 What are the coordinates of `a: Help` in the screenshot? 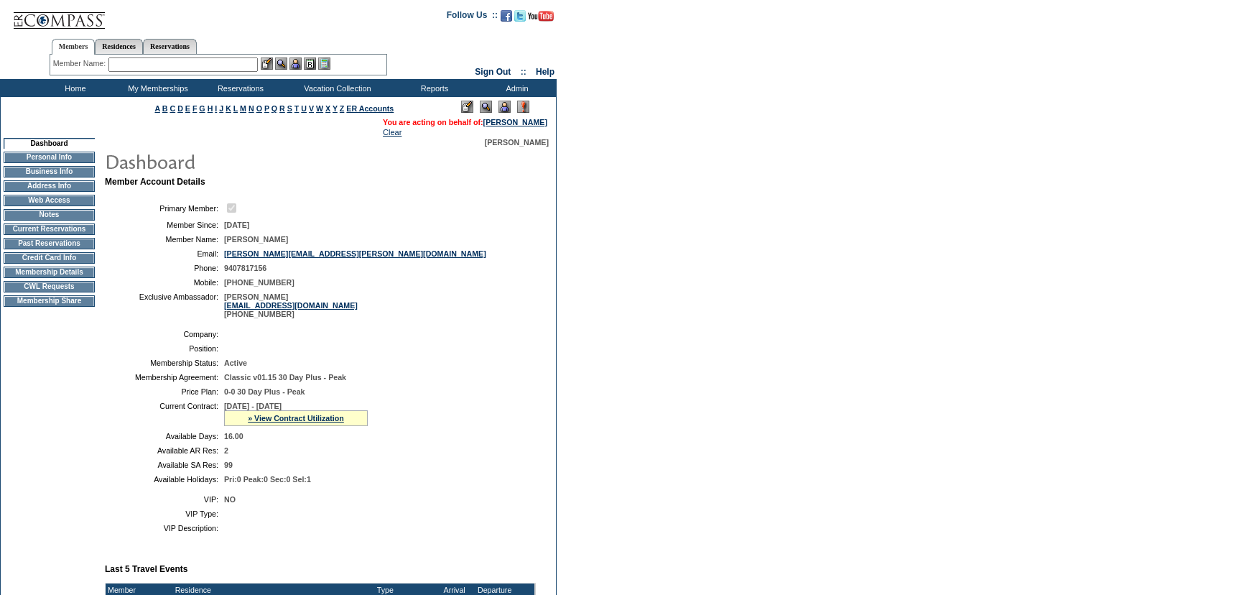 It's located at (545, 72).